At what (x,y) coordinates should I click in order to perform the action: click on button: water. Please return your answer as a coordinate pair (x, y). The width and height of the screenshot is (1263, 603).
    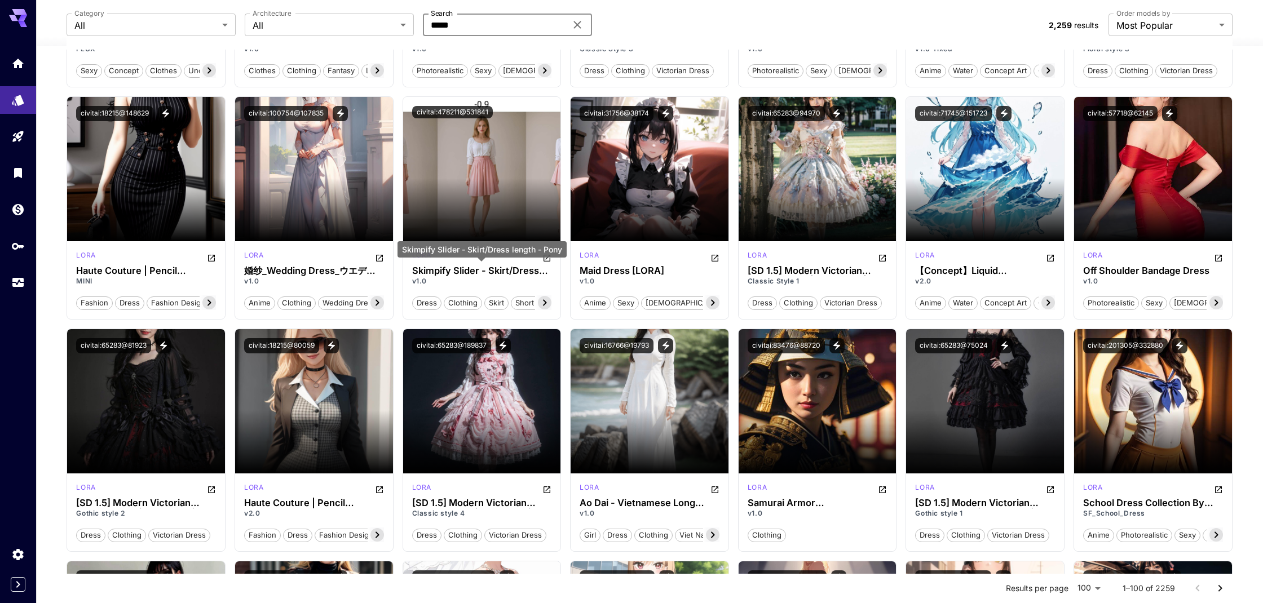
    Looking at the image, I should click on (963, 303).